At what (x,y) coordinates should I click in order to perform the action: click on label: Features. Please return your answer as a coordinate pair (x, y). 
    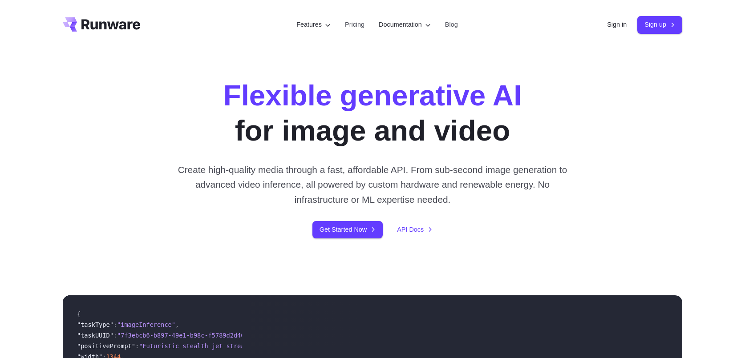
    Looking at the image, I should click on (313, 24).